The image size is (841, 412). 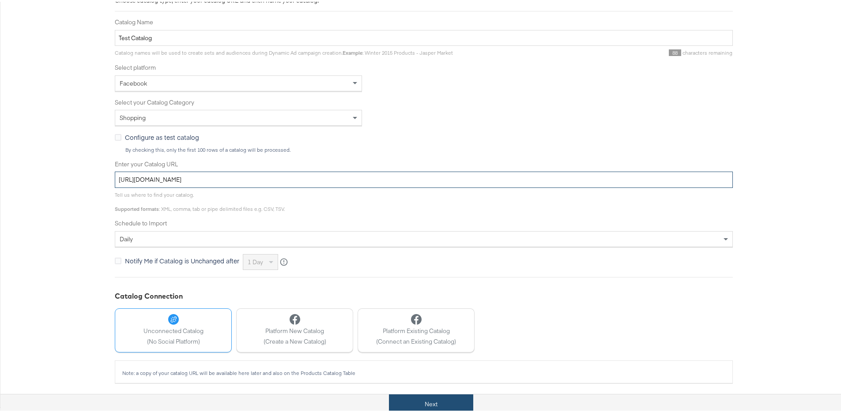 What do you see at coordinates (424, 294) in the screenshot?
I see `div: Catalog Connection` at bounding box center [424, 294].